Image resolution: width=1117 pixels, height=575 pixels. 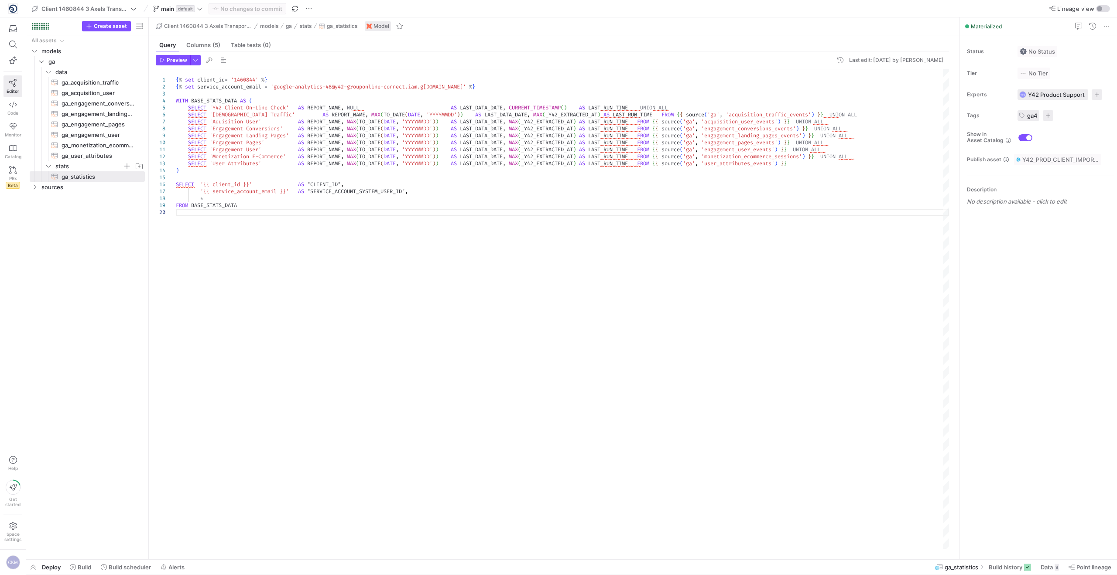 What do you see at coordinates (13, 130) in the screenshot?
I see `a: Monitor` at bounding box center [13, 130].